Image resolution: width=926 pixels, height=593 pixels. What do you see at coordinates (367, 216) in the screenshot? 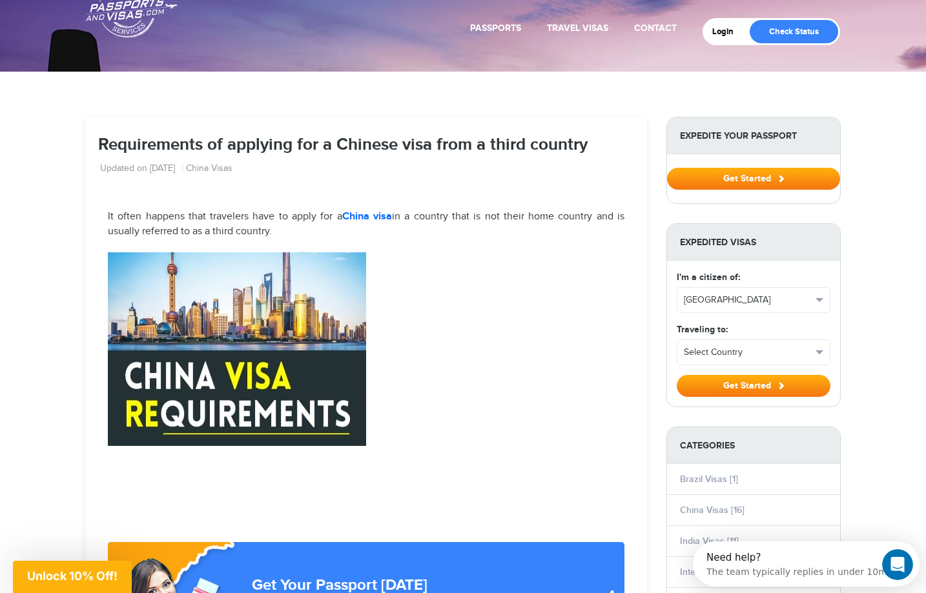
I see `strong: China visa` at bounding box center [367, 216].